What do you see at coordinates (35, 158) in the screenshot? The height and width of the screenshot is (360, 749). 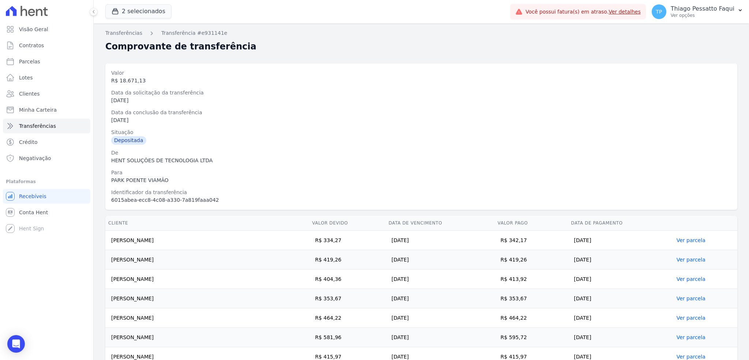 I see `span: Negativação` at bounding box center [35, 158].